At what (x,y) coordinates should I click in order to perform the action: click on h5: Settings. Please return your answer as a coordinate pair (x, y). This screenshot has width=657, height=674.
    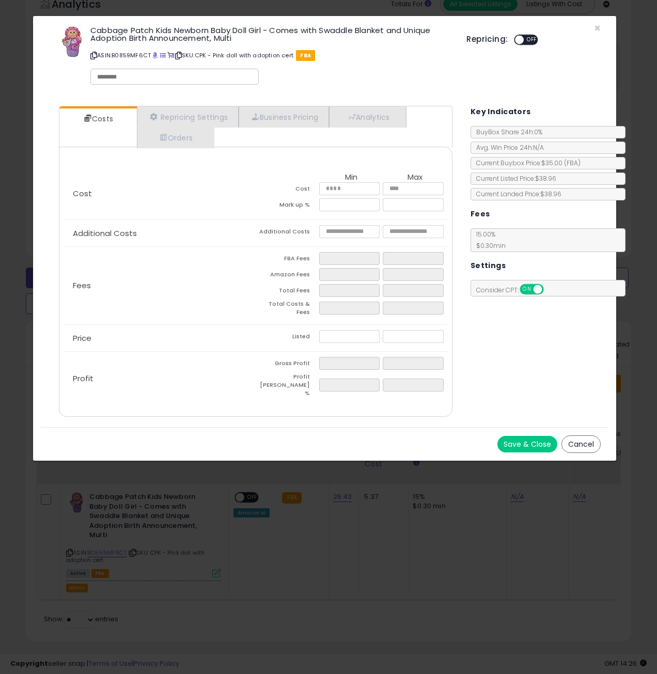
    Looking at the image, I should click on (488, 265).